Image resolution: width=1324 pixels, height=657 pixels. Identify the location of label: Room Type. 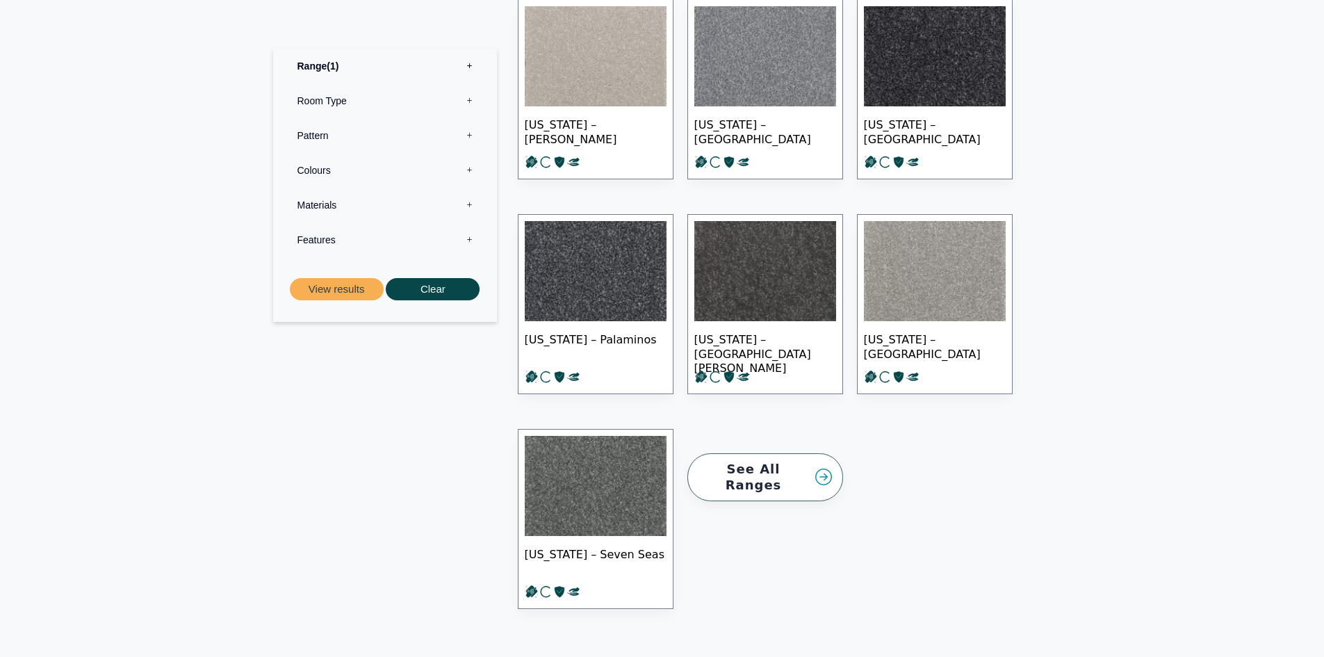
(385, 101).